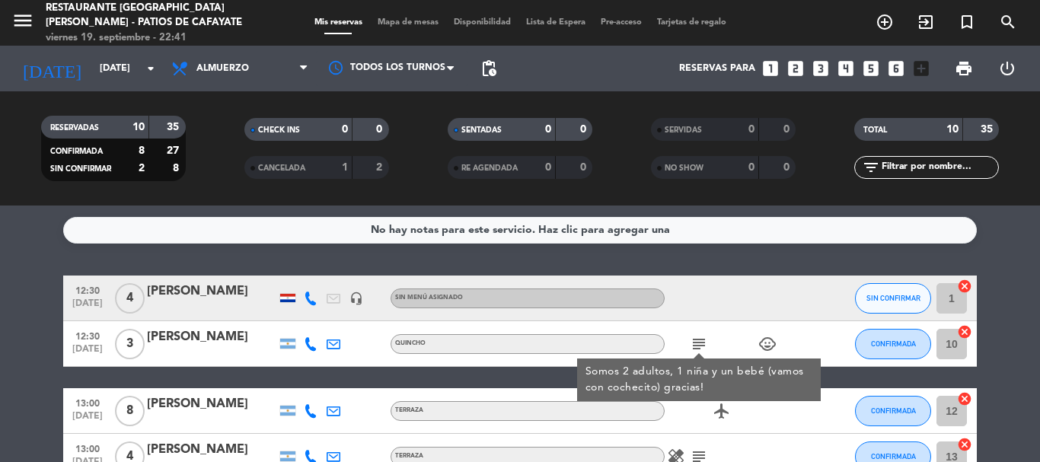  Describe the element at coordinates (768, 344) in the screenshot. I see `i: child_care` at that location.